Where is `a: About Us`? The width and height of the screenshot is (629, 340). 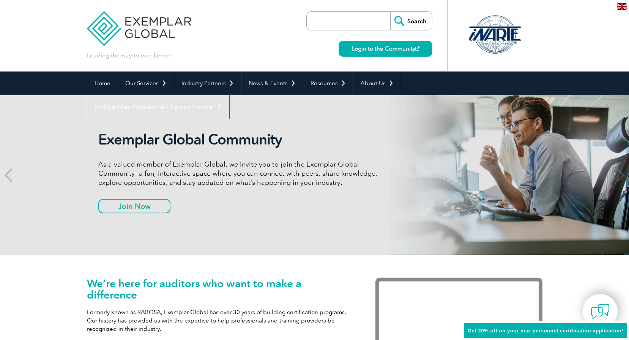 a: About Us is located at coordinates (377, 83).